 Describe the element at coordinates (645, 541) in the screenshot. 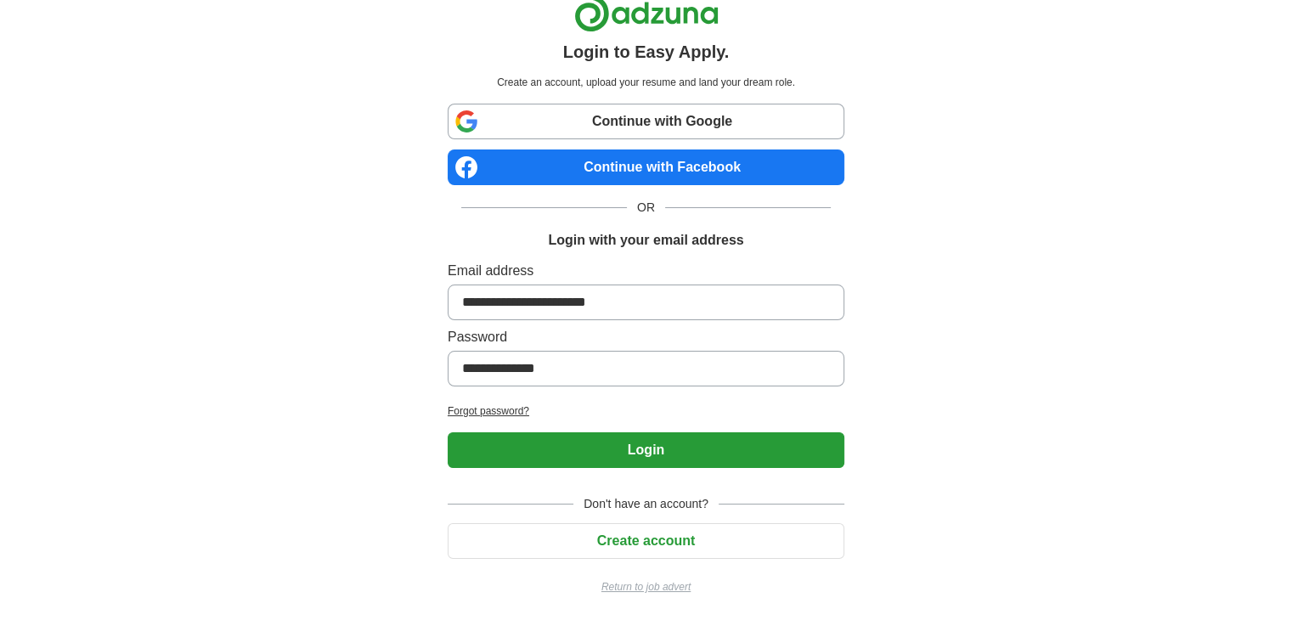

I see `button: Create account` at that location.